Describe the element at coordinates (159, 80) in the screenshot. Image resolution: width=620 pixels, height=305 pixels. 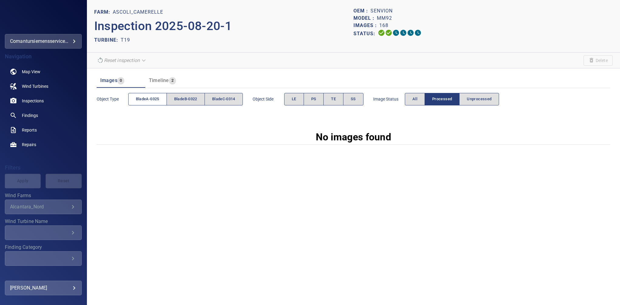
I see `span: Timeline` at that location.